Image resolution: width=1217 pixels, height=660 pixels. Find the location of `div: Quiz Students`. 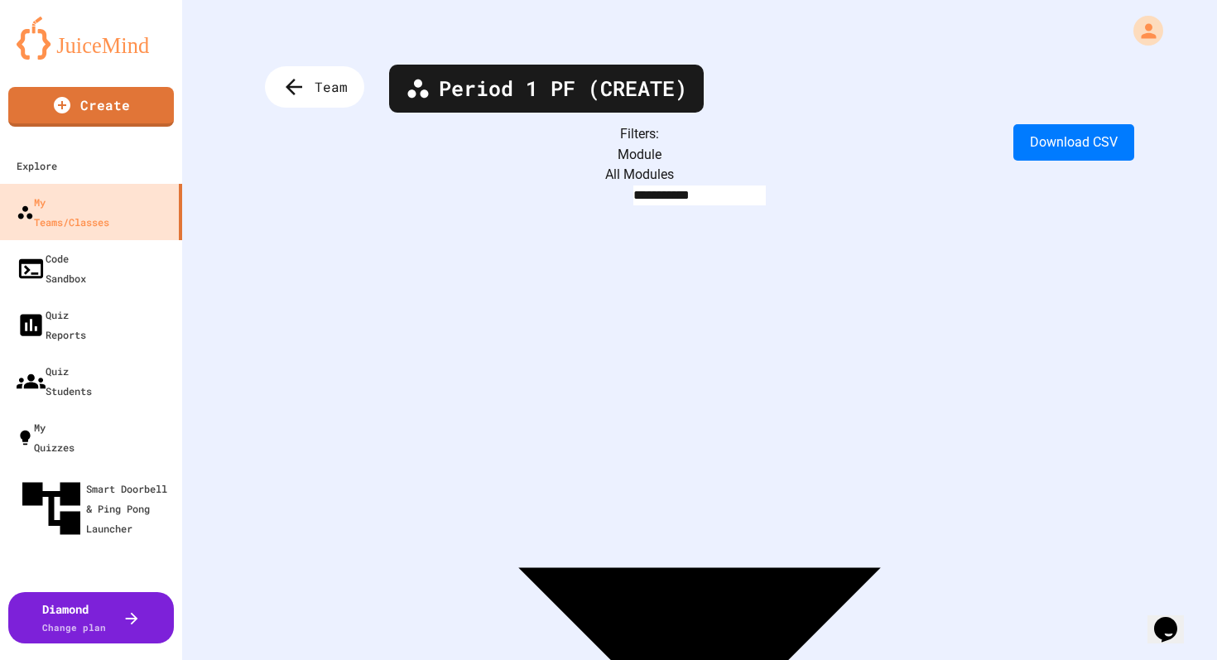

div: Quiz Students is located at coordinates (54, 381).